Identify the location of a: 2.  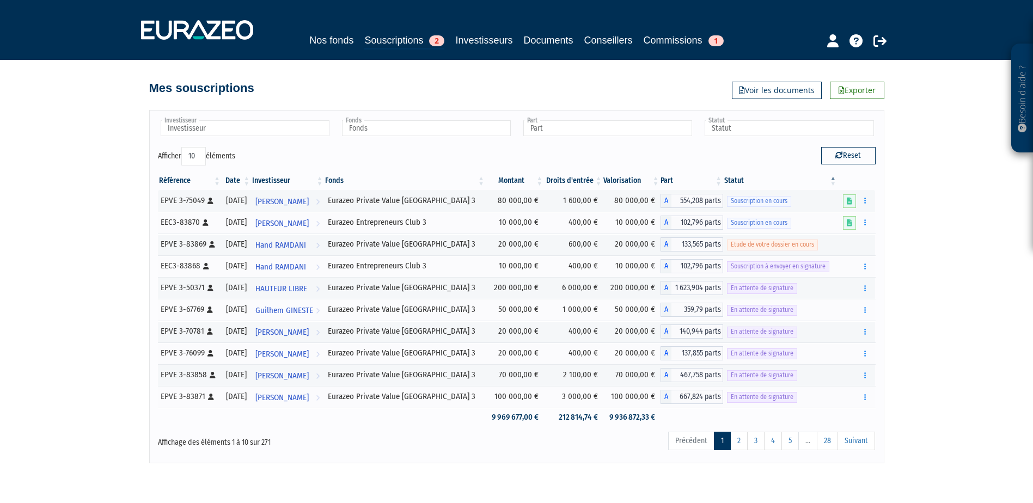
(739, 441).